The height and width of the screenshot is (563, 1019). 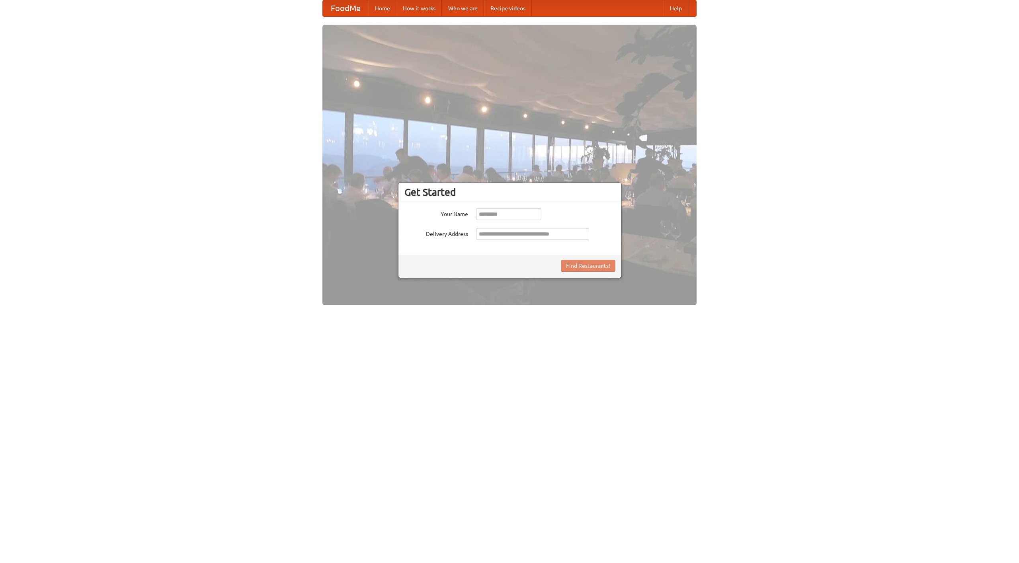 I want to click on label: Your Name, so click(x=436, y=213).